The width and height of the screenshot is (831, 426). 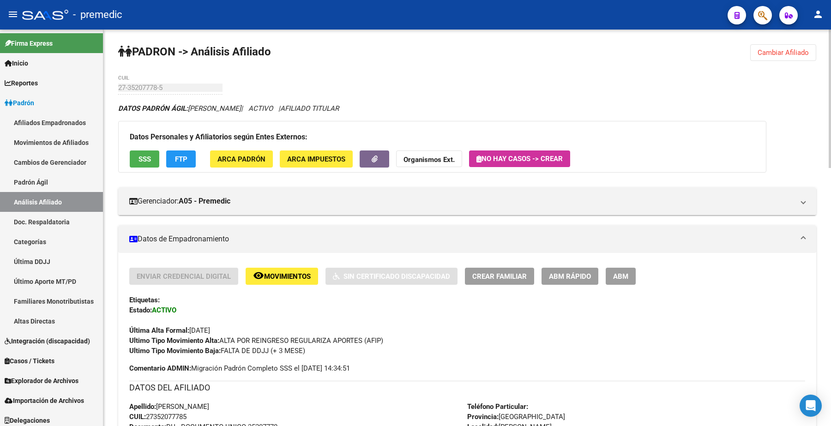 What do you see at coordinates (140, 310) in the screenshot?
I see `strong: Estado:` at bounding box center [140, 310].